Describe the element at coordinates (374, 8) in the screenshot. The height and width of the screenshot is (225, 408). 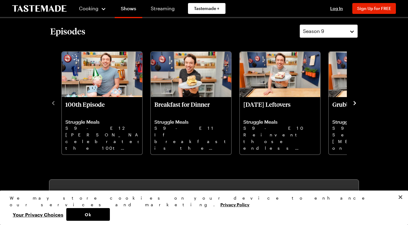
I see `button: Sign Up for FREE` at that location.